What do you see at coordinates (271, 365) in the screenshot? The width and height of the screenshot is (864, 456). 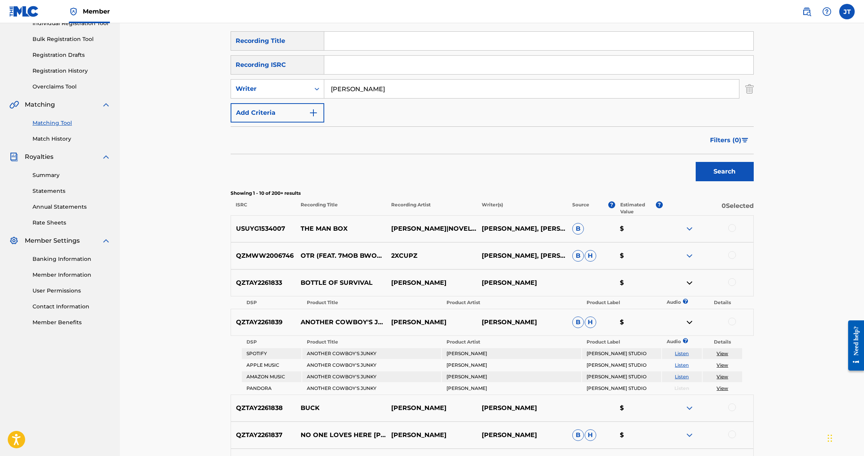 I see `td: APPLE MUSIC` at bounding box center [271, 365].